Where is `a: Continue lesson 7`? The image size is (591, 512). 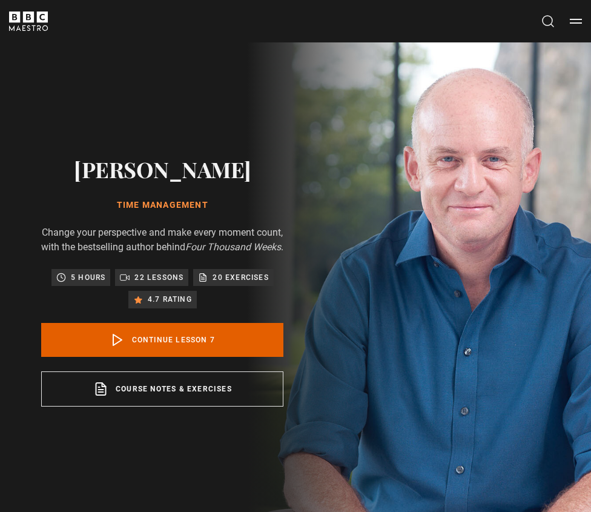
a: Continue lesson 7 is located at coordinates (162, 340).